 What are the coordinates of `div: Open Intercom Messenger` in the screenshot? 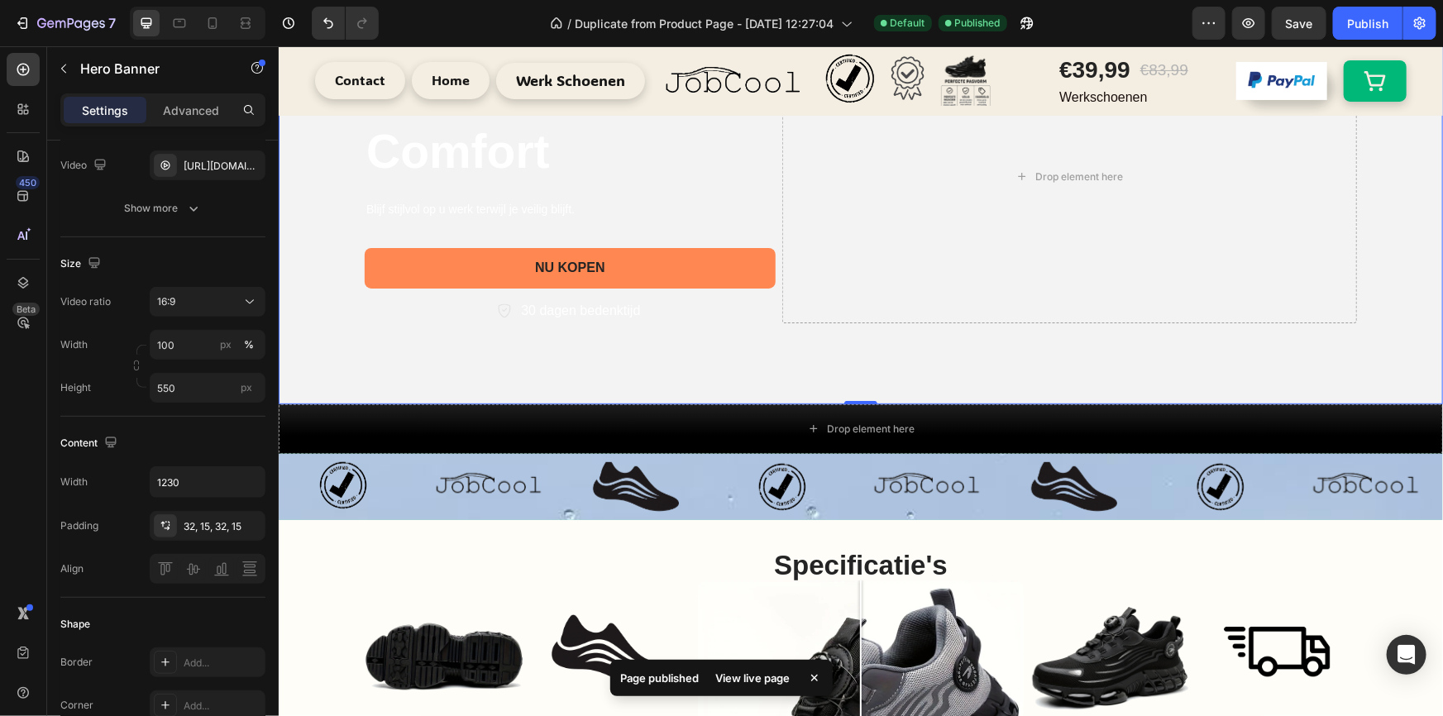 It's located at (1406, 655).